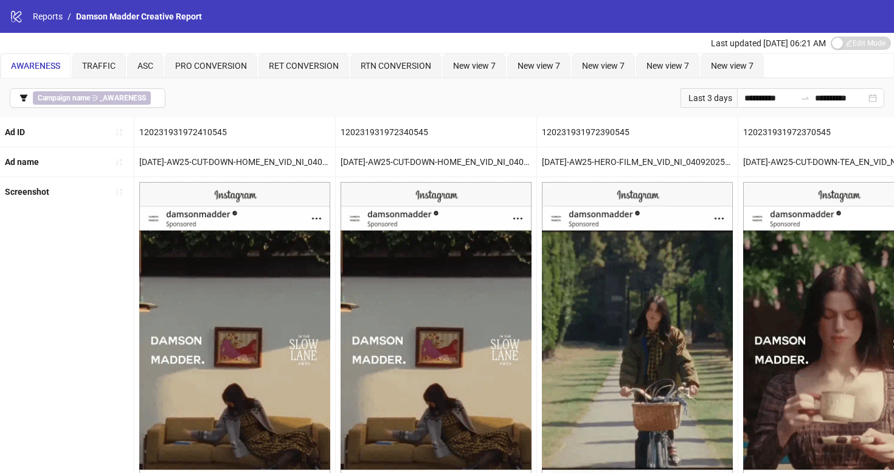  Describe the element at coordinates (235, 132) in the screenshot. I see `div: 120231931972410545` at that location.